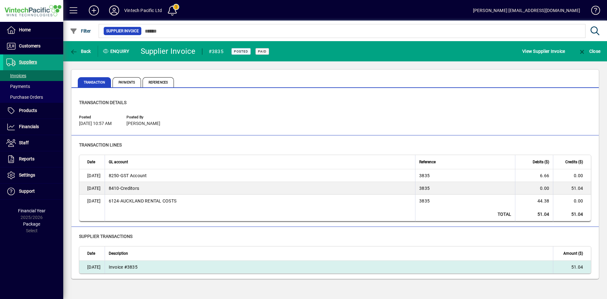 The image size is (607, 299). What do you see at coordinates (94, 10) in the screenshot?
I see `button: Add` at bounding box center [94, 10].